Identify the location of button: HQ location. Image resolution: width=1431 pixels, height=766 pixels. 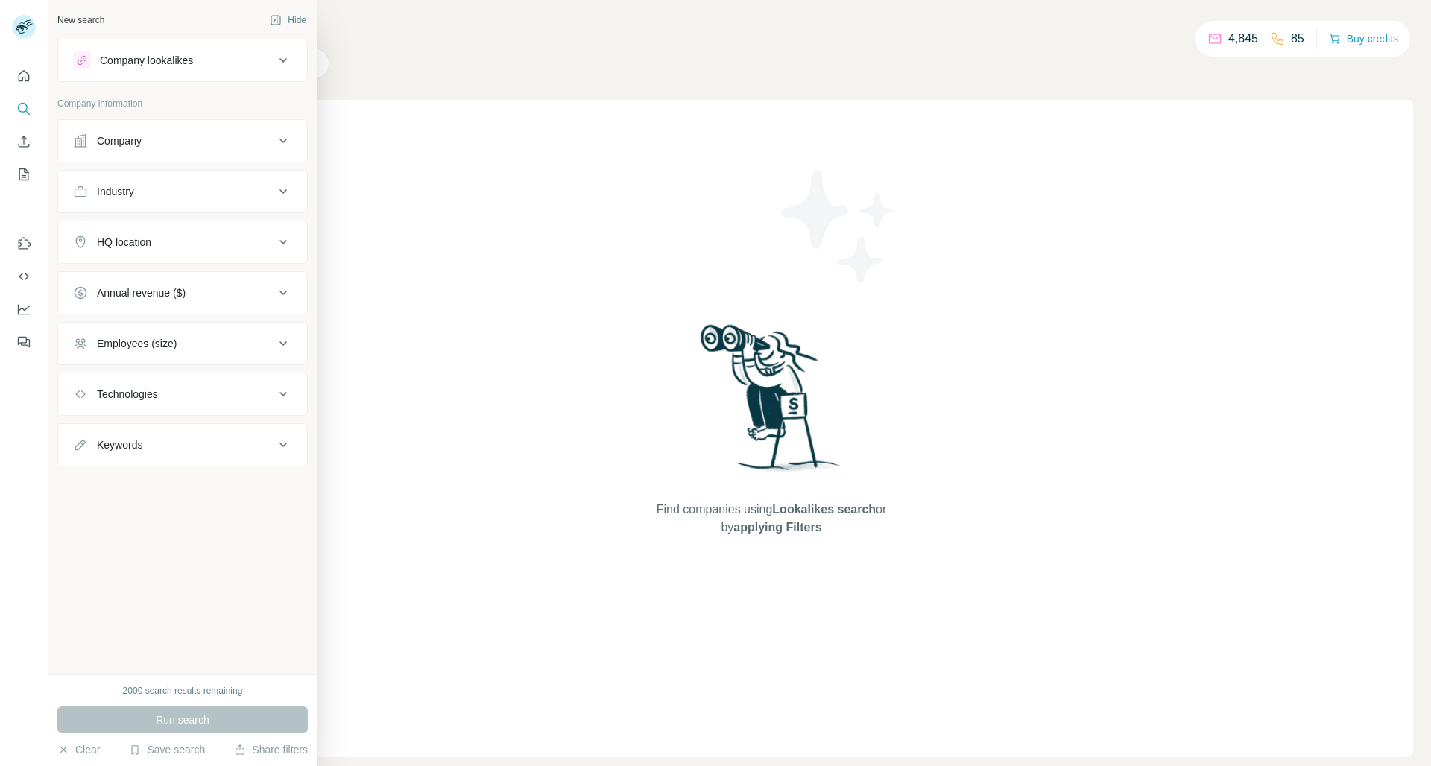
(183, 242).